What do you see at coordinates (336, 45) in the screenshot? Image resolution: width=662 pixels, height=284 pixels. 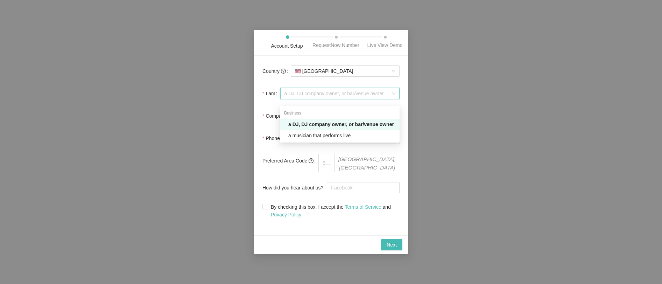 I see `div: RequestNow Number` at bounding box center [336, 45].